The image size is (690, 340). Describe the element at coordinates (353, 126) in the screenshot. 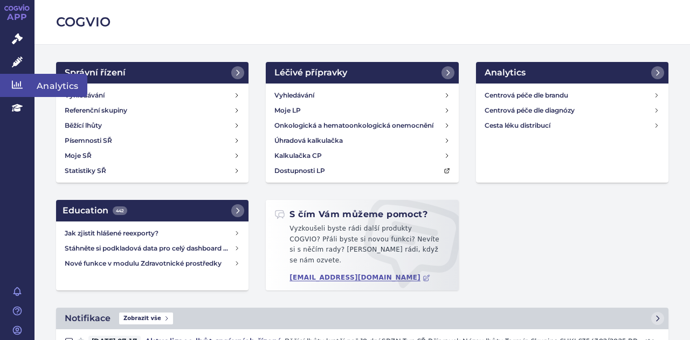

I see `h4: Onkologická a hematoonkologická onemocnění` at that location.